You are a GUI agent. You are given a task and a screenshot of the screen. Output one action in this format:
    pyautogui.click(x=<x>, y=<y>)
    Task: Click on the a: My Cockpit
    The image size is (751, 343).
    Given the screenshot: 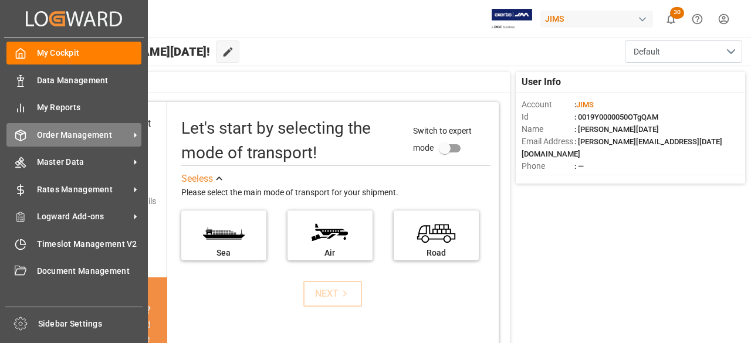 What is the action you would take?
    pyautogui.click(x=74, y=53)
    